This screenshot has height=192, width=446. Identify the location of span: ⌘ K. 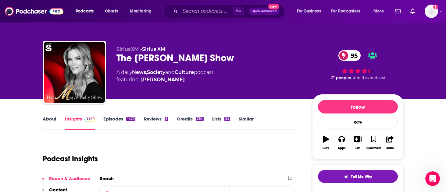
(238, 11).